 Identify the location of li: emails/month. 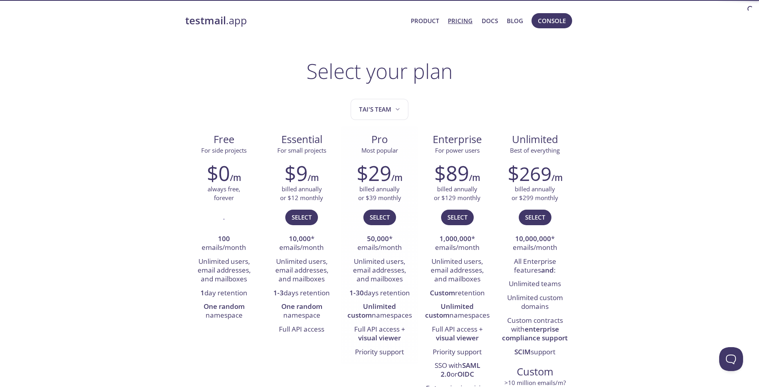
(224, 243).